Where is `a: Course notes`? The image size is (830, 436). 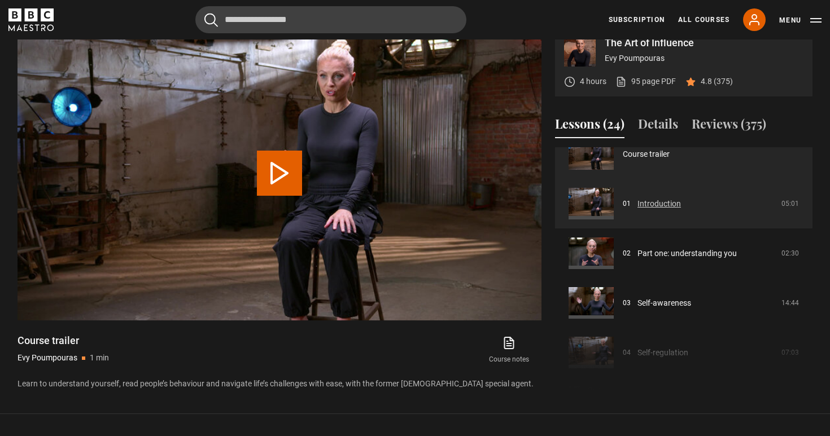
a: Course notes is located at coordinates (509, 351).